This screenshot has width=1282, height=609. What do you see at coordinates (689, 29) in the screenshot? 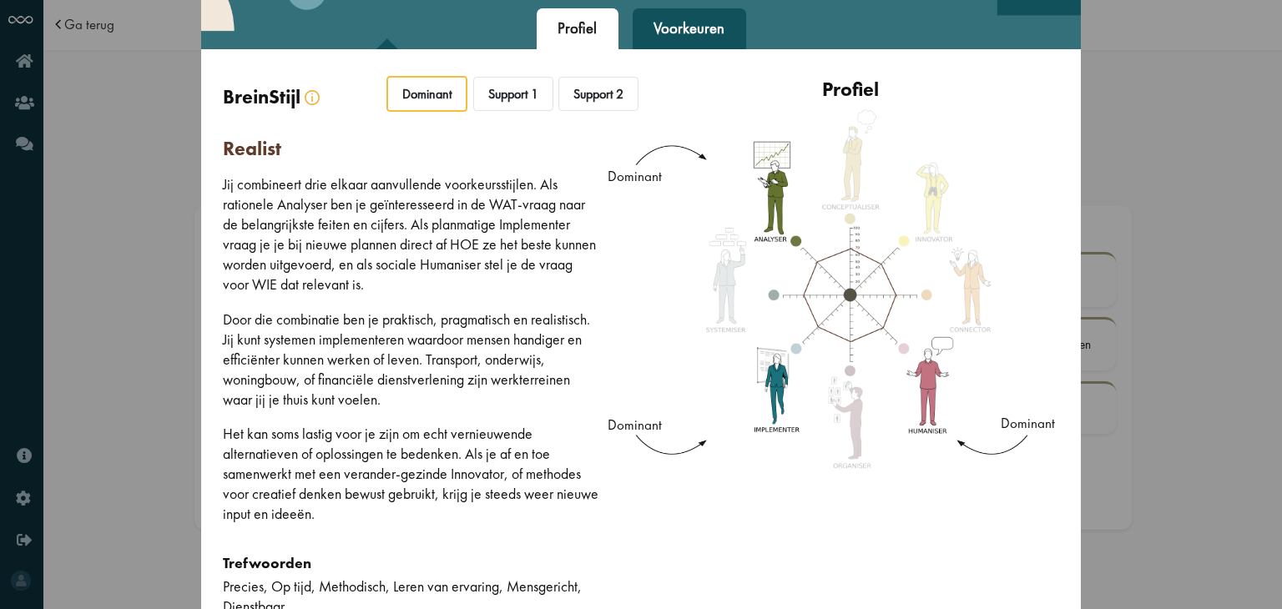
I see `div: Voorkeuren` at bounding box center [689, 29].